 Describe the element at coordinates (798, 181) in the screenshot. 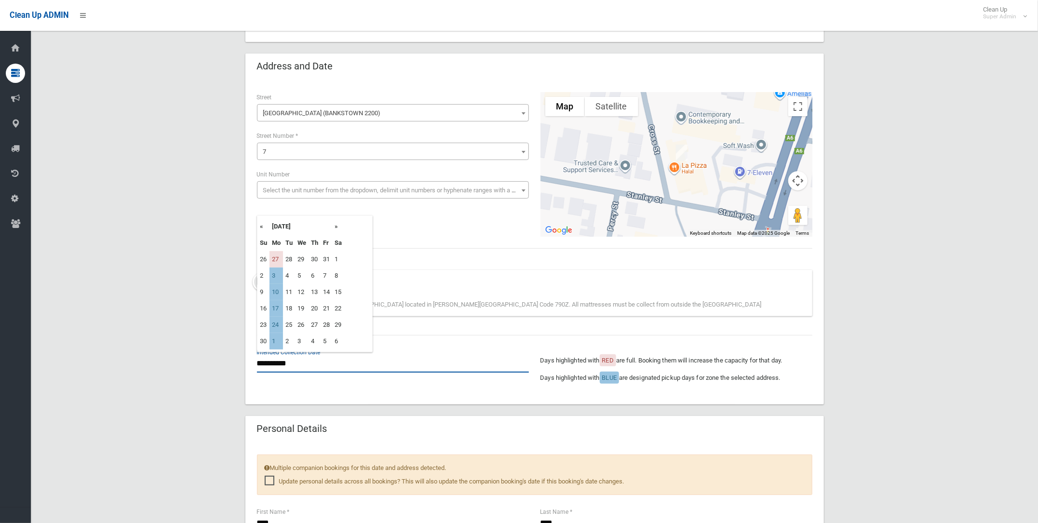

I see `button: Map camera controls` at that location.